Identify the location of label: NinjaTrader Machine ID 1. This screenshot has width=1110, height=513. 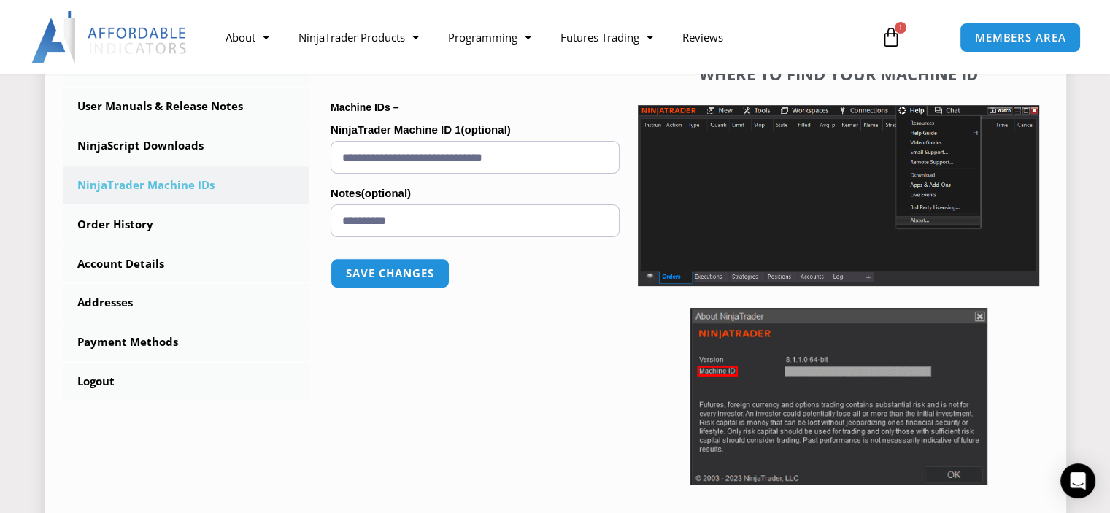
(475, 130).